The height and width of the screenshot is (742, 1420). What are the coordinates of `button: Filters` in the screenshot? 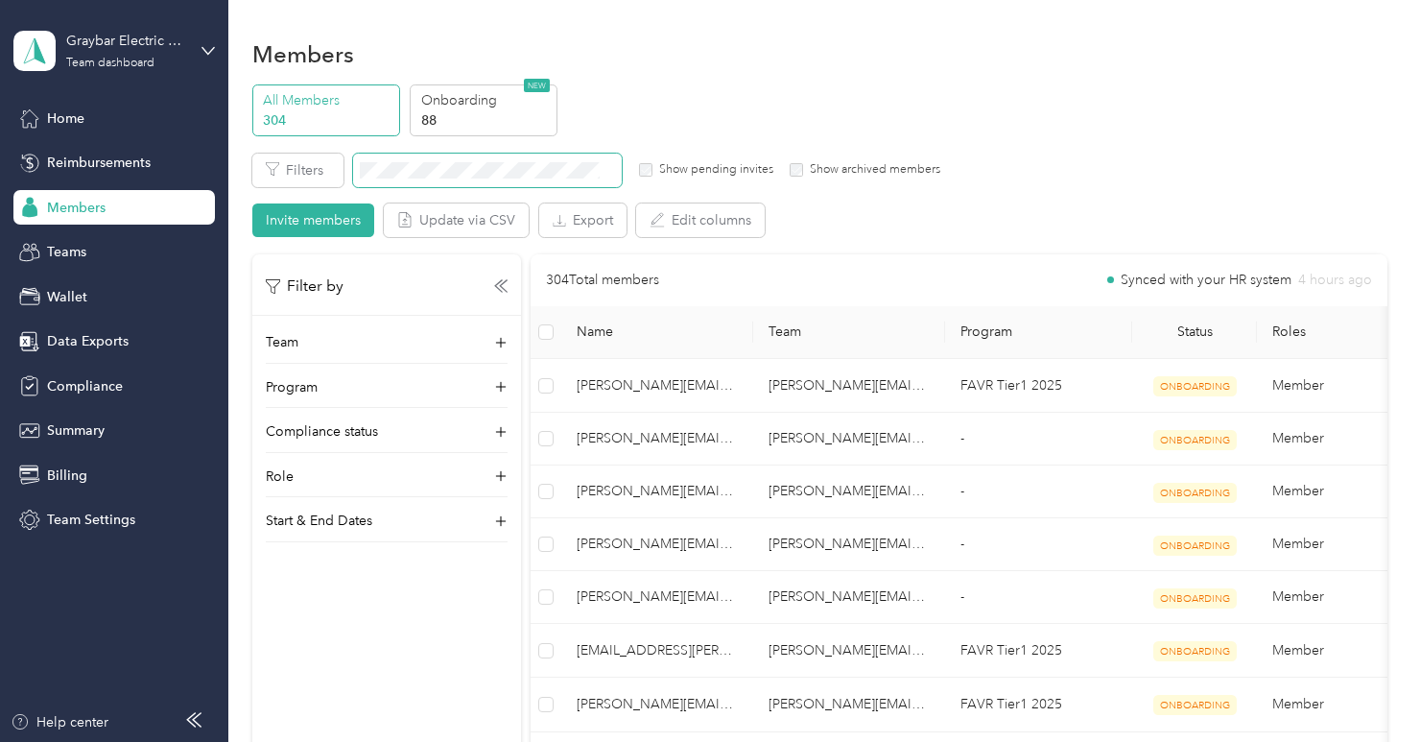 It's located at (297, 170).